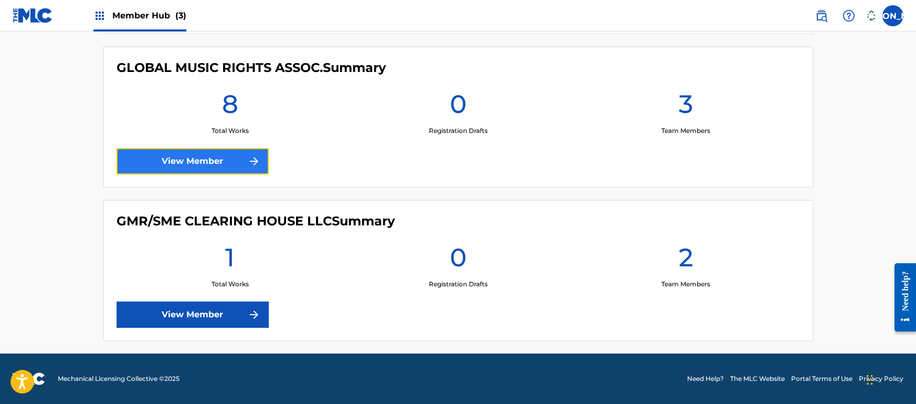 This screenshot has height=404, width=916. I want to click on a: Public Search, so click(822, 16).